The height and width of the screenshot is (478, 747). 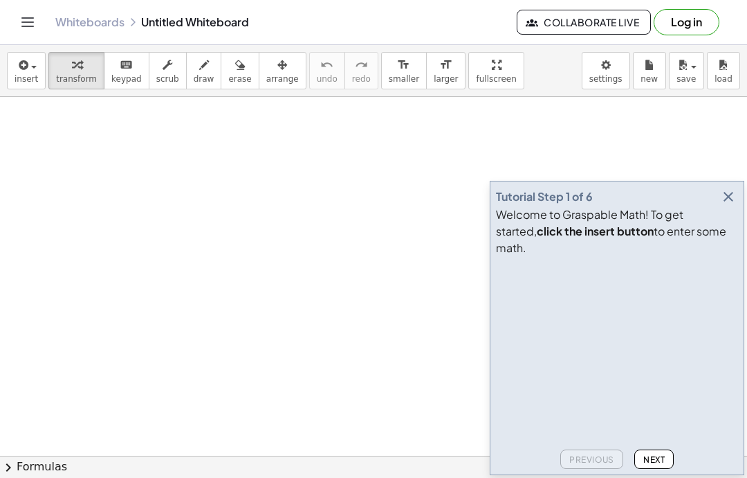 I want to click on i: undo, so click(x=327, y=65).